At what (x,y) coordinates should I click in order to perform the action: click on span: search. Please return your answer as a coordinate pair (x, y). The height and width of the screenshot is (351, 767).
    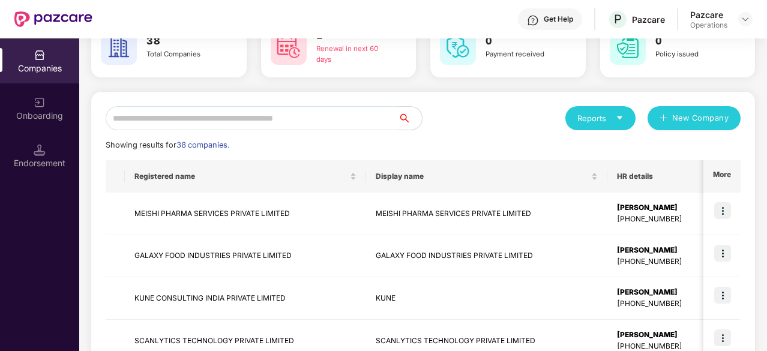
    Looking at the image, I should click on (409, 118).